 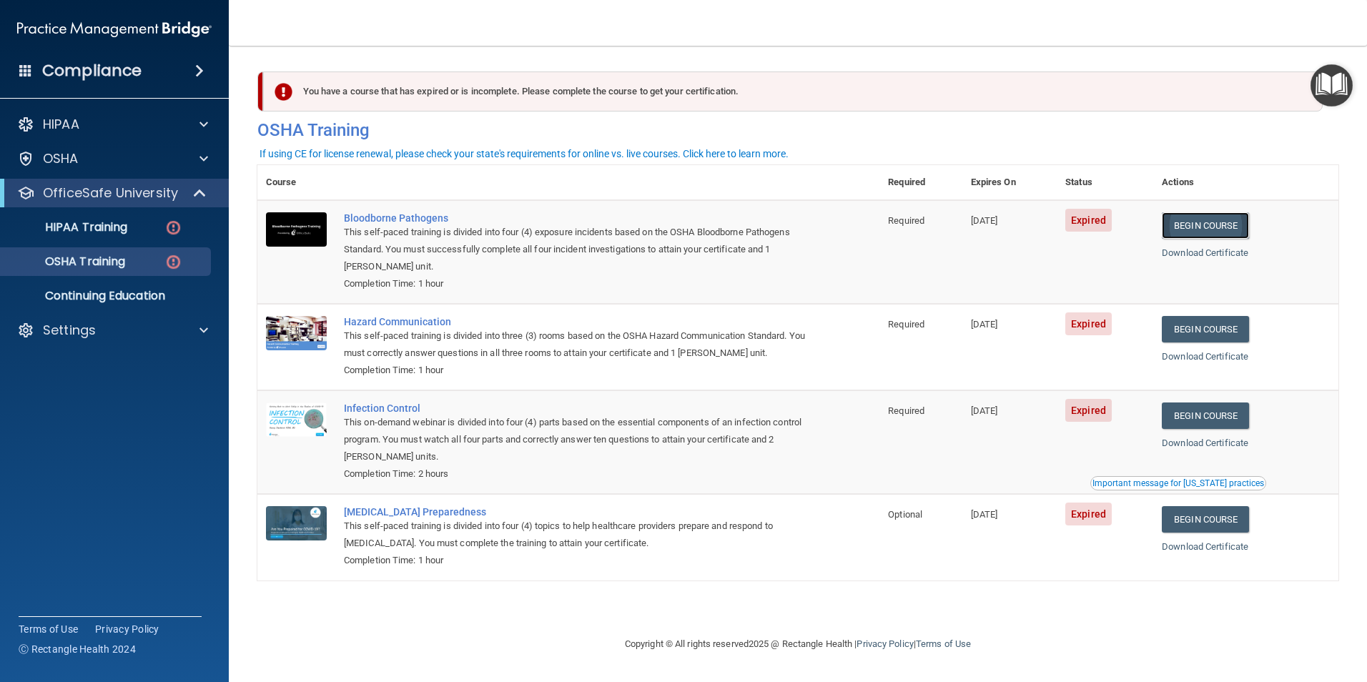 What do you see at coordinates (112, 124) in the screenshot?
I see `a: HIPAA` at bounding box center [112, 124].